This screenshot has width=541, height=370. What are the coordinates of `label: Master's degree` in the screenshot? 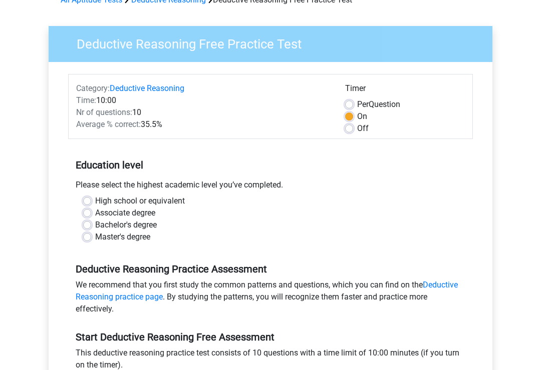 It's located at (123, 238).